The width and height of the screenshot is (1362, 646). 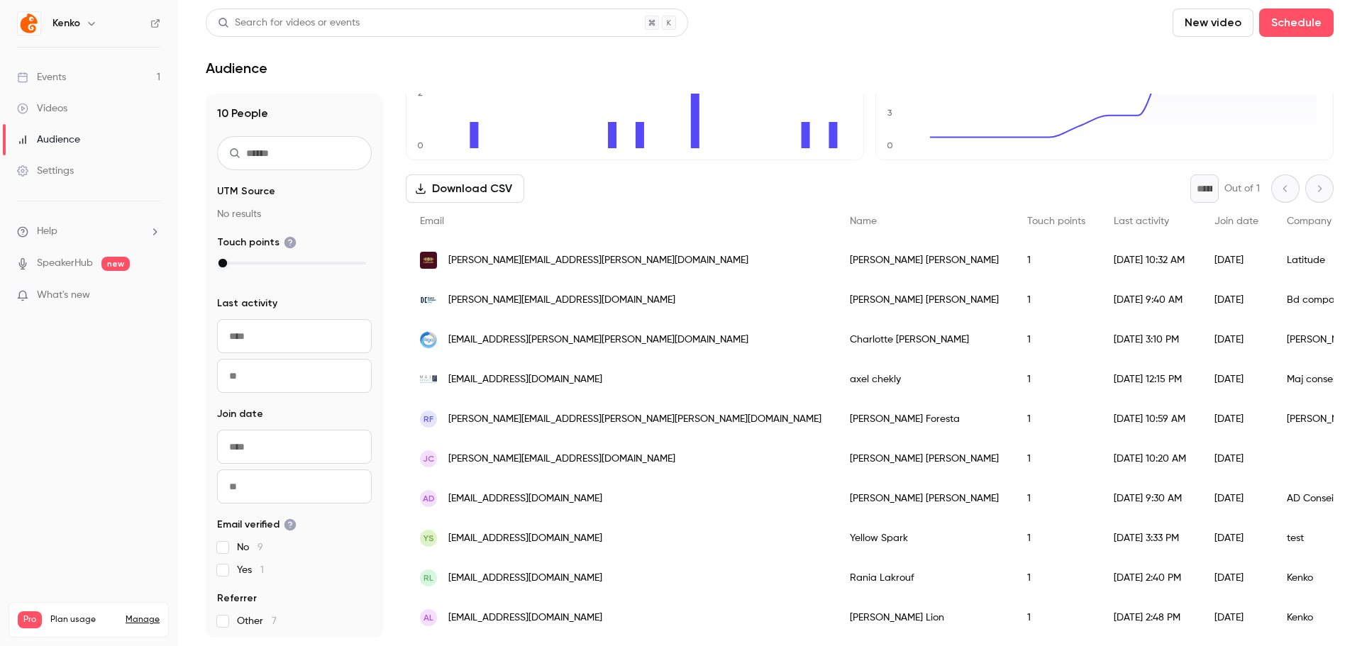 What do you see at coordinates (289, 23) in the screenshot?
I see `div: Search for videos or events` at bounding box center [289, 23].